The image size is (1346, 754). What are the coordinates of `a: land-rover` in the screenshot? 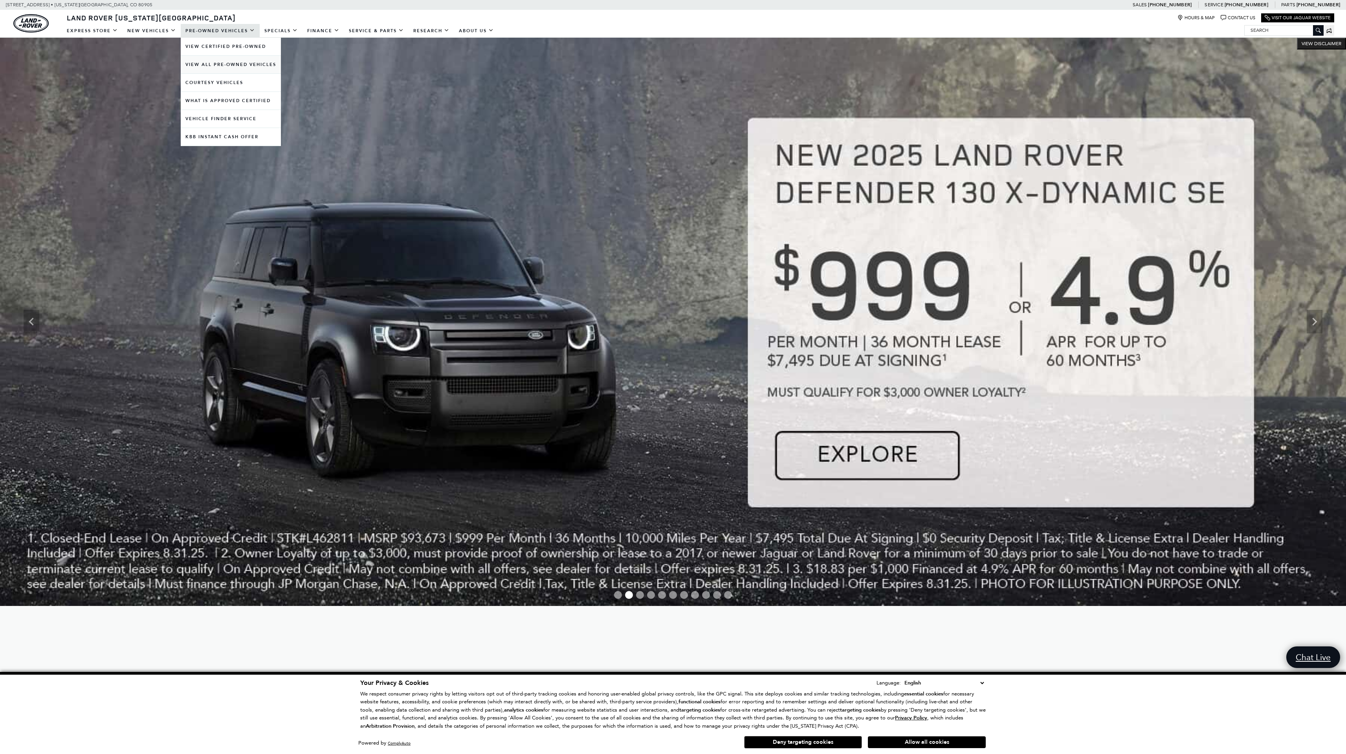 It's located at (31, 23).